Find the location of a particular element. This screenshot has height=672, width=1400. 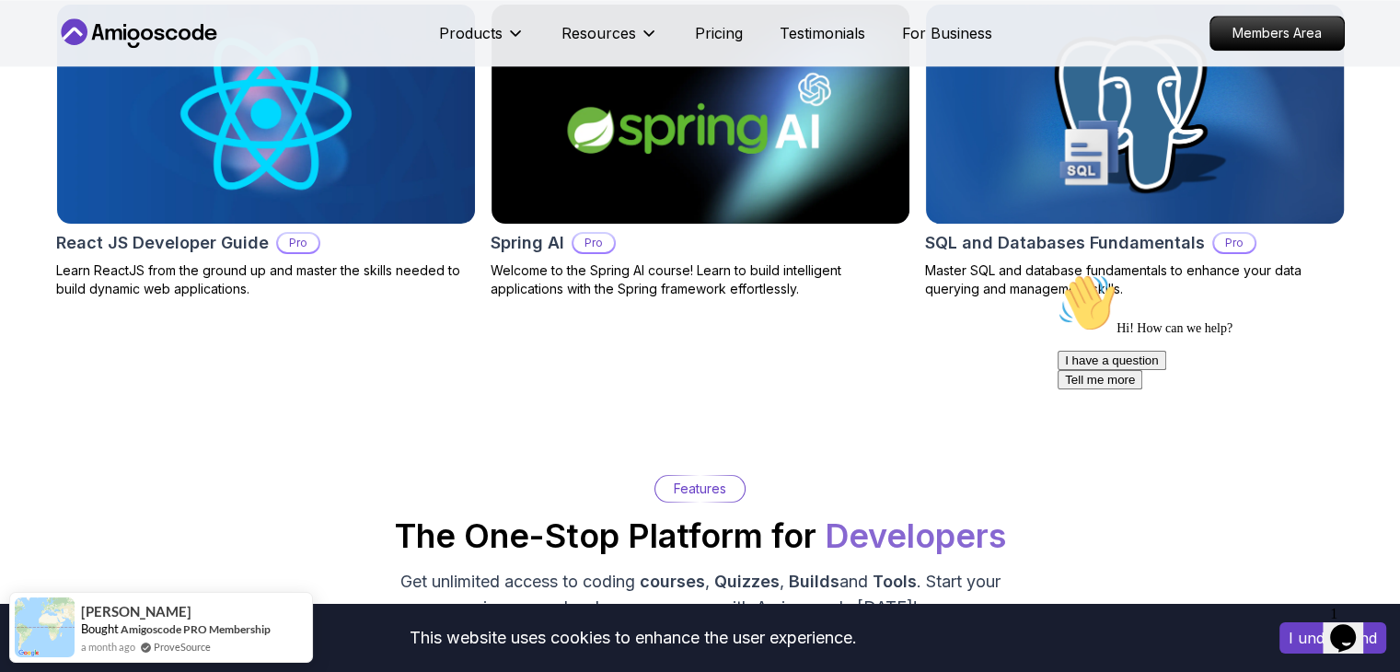

img: React JS Developer Guide card is located at coordinates (266, 114).